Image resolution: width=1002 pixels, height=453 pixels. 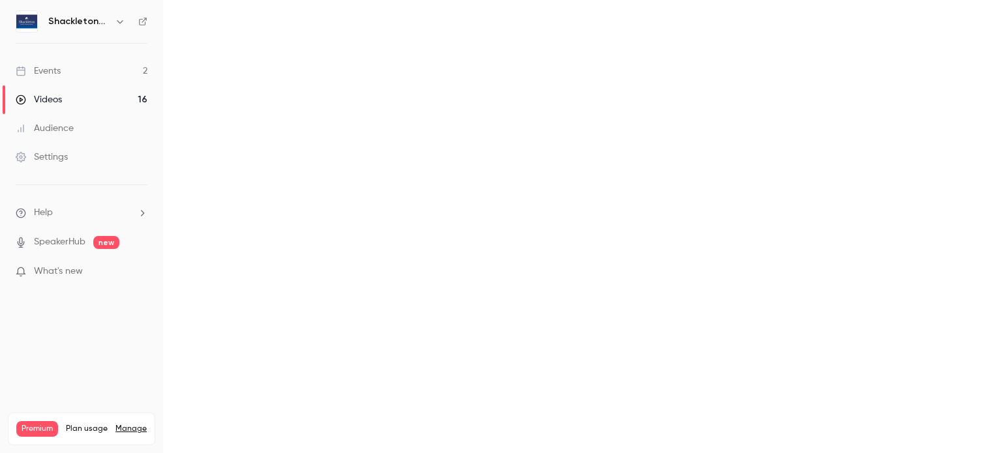 I want to click on h6: Shackleton Webinars, so click(x=79, y=22).